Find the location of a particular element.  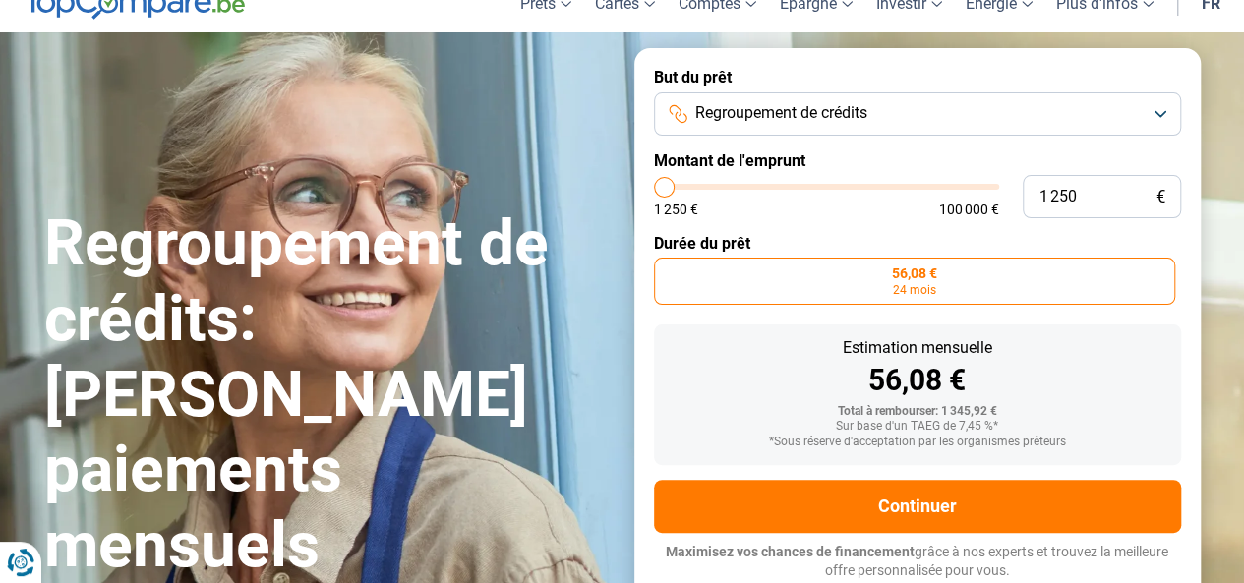

div: Estimation mensuelle is located at coordinates (918, 348).